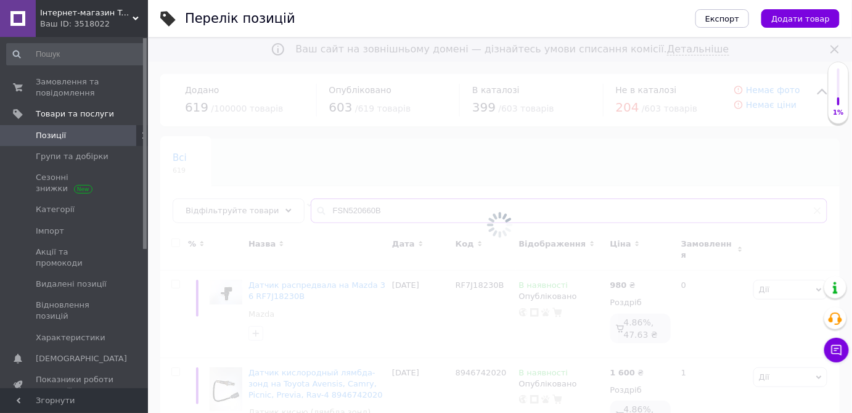  Describe the element at coordinates (51, 136) in the screenshot. I see `span: Позиції` at that location.